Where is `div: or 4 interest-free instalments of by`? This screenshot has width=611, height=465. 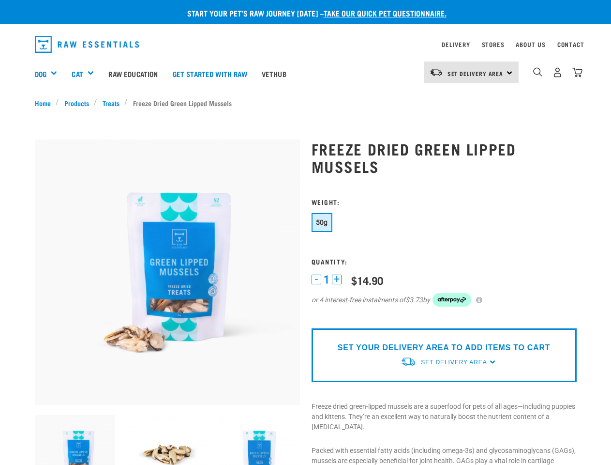 div: or 4 interest-free instalments of by is located at coordinates (444, 300).